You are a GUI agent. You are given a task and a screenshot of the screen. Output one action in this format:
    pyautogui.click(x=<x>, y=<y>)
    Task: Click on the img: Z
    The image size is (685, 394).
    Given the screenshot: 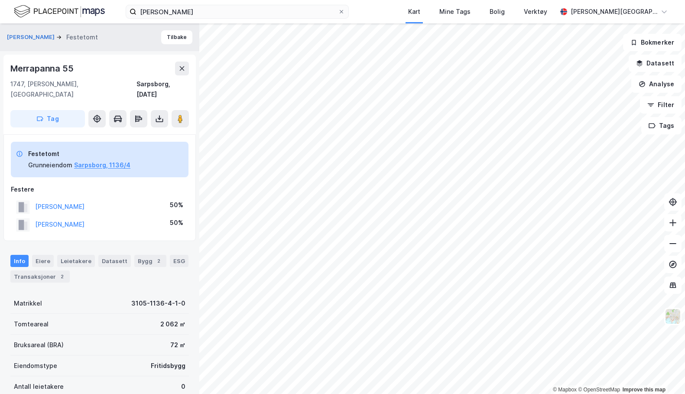 What is the action you would take?
    pyautogui.click(x=672, y=316)
    